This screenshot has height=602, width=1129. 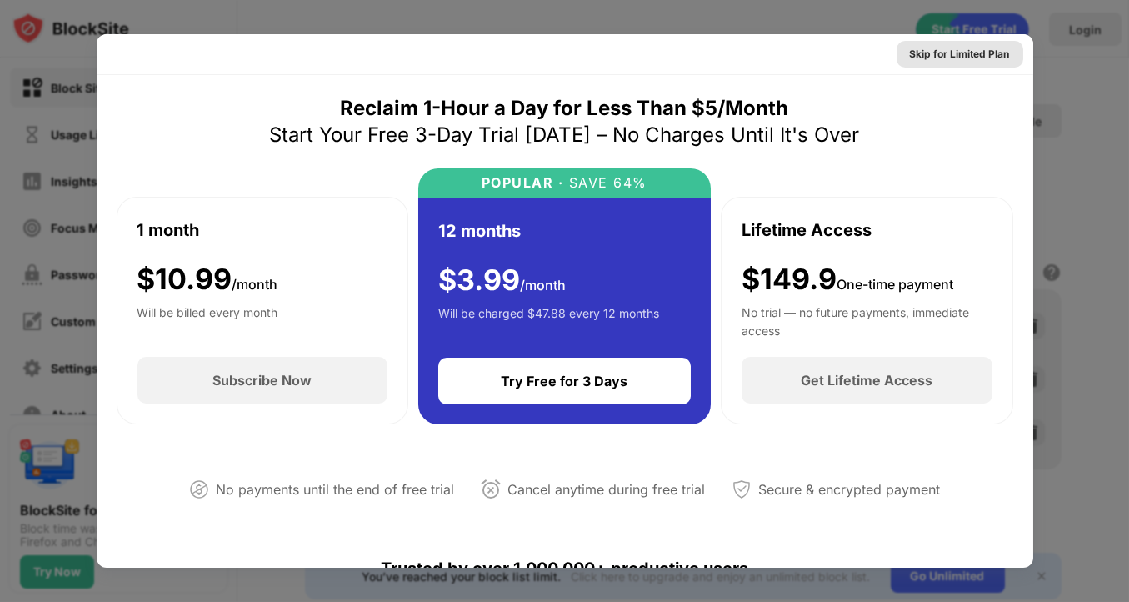 I want to click on img: not-paying, so click(x=199, y=489).